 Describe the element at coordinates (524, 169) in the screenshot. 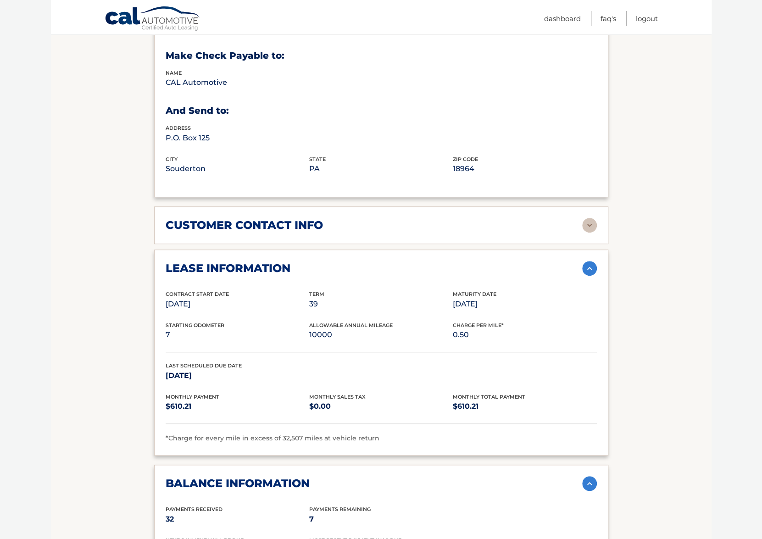

I see `p: 18964` at that location.